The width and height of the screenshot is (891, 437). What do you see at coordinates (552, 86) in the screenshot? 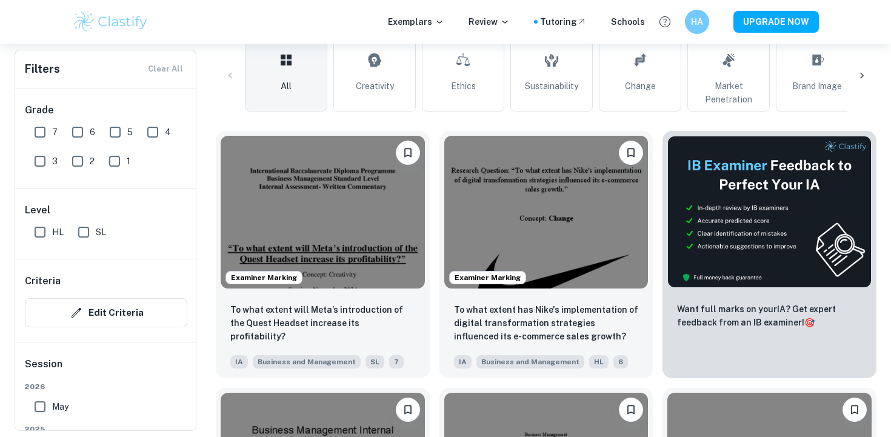
I see `span: Sustainability` at bounding box center [552, 86].